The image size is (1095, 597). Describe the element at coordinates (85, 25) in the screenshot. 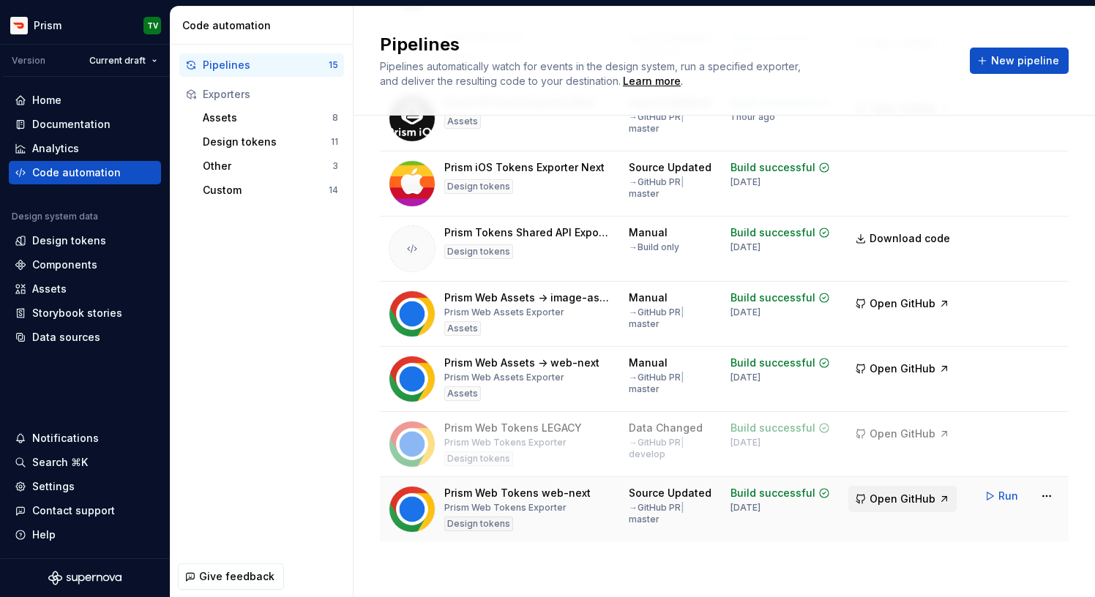

I see `button: PrismTV` at that location.